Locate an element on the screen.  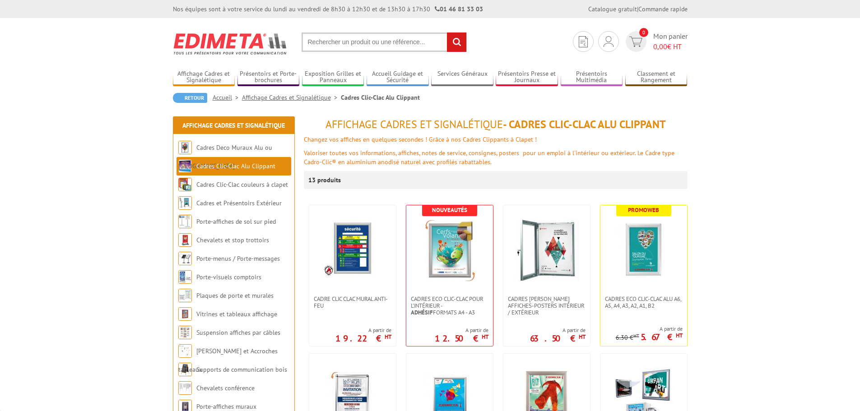
input: Rechercher un produit ou une référence... is located at coordinates (384, 42).